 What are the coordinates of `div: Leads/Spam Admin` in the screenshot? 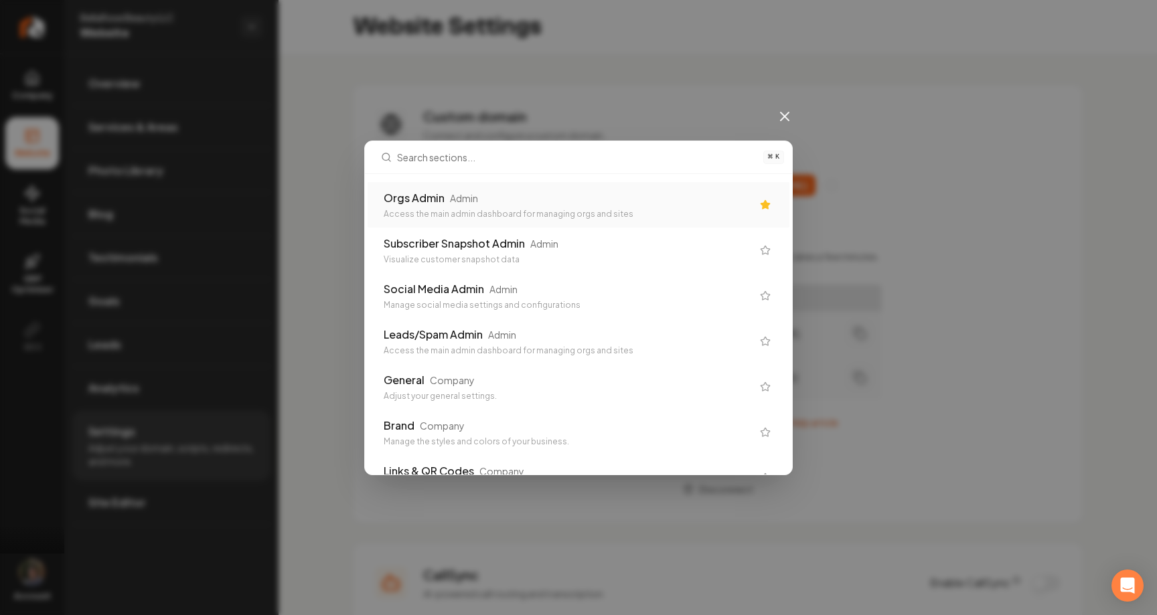 It's located at (433, 335).